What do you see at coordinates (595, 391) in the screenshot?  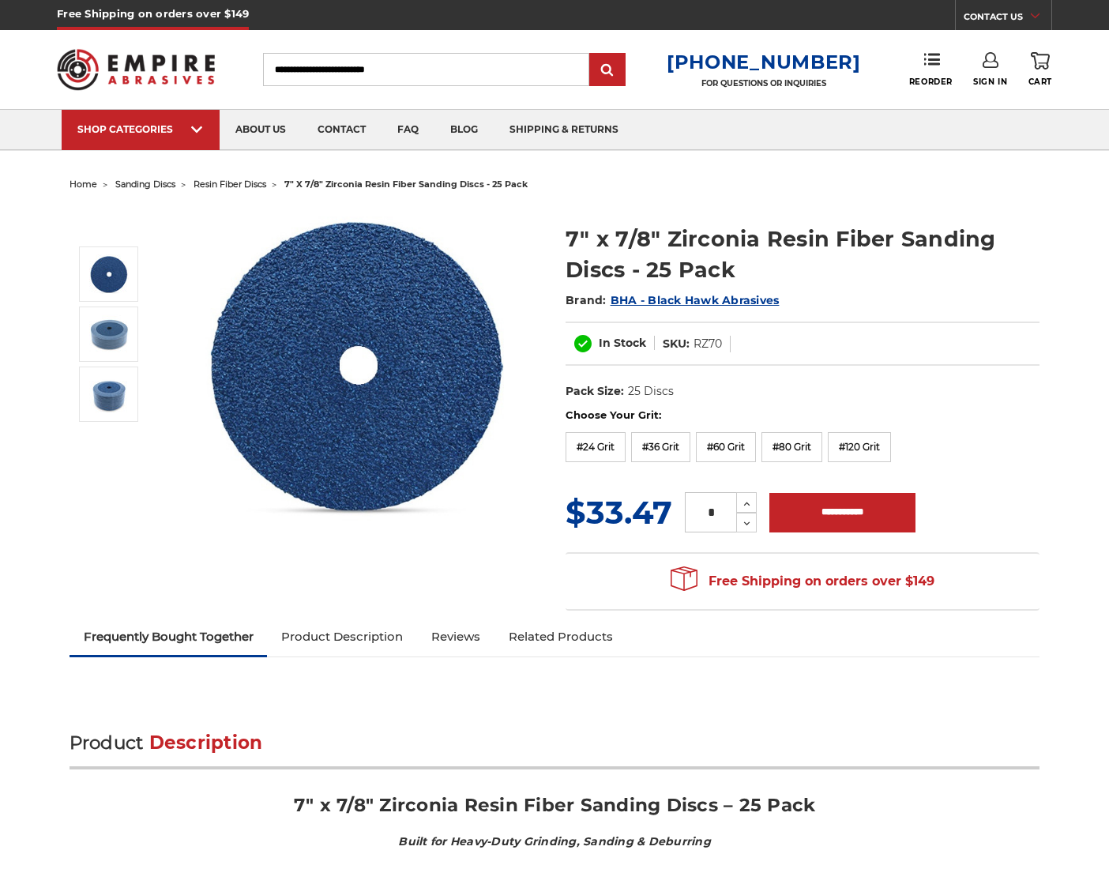 I see `dt: Pack Size:` at bounding box center [595, 391].